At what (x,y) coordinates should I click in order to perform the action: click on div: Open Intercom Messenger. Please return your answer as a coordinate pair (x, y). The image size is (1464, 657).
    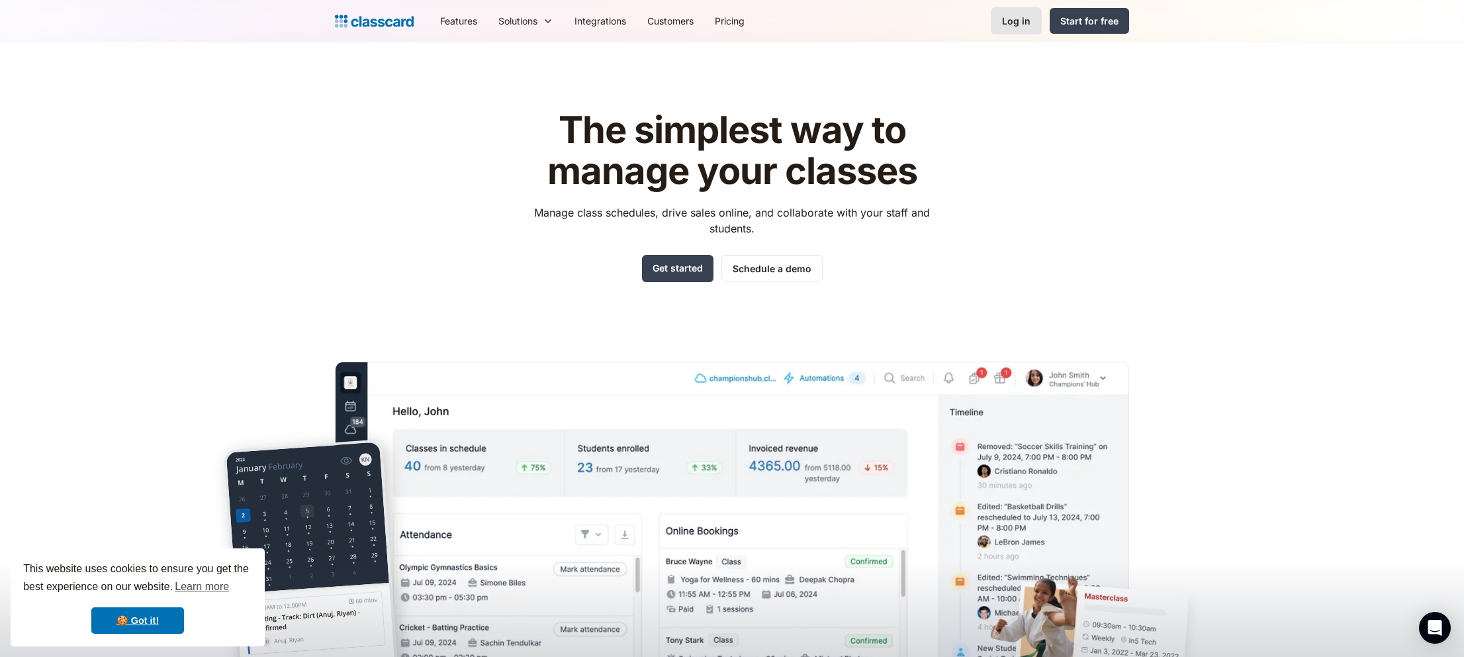
    Looking at the image, I should click on (1435, 628).